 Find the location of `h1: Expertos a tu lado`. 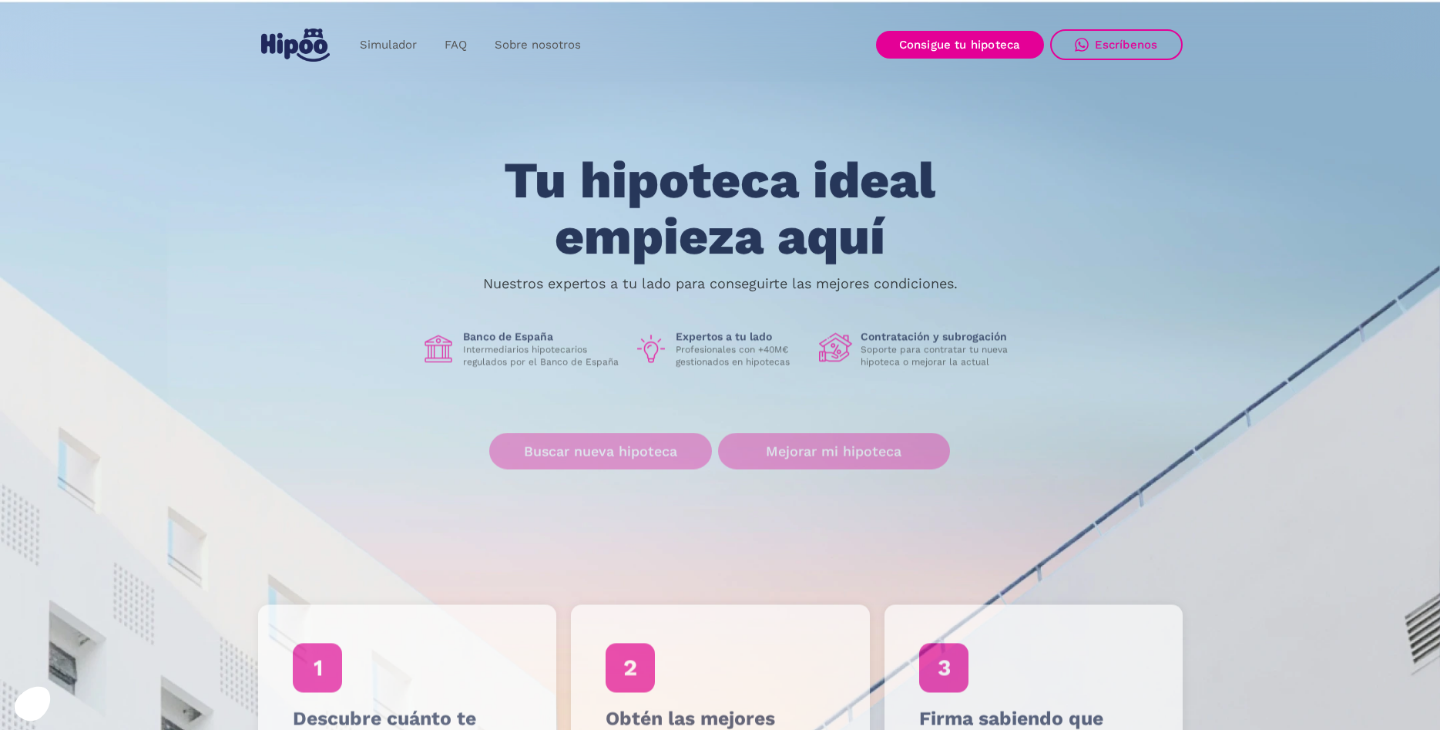

h1: Expertos a tu lado is located at coordinates (741, 337).